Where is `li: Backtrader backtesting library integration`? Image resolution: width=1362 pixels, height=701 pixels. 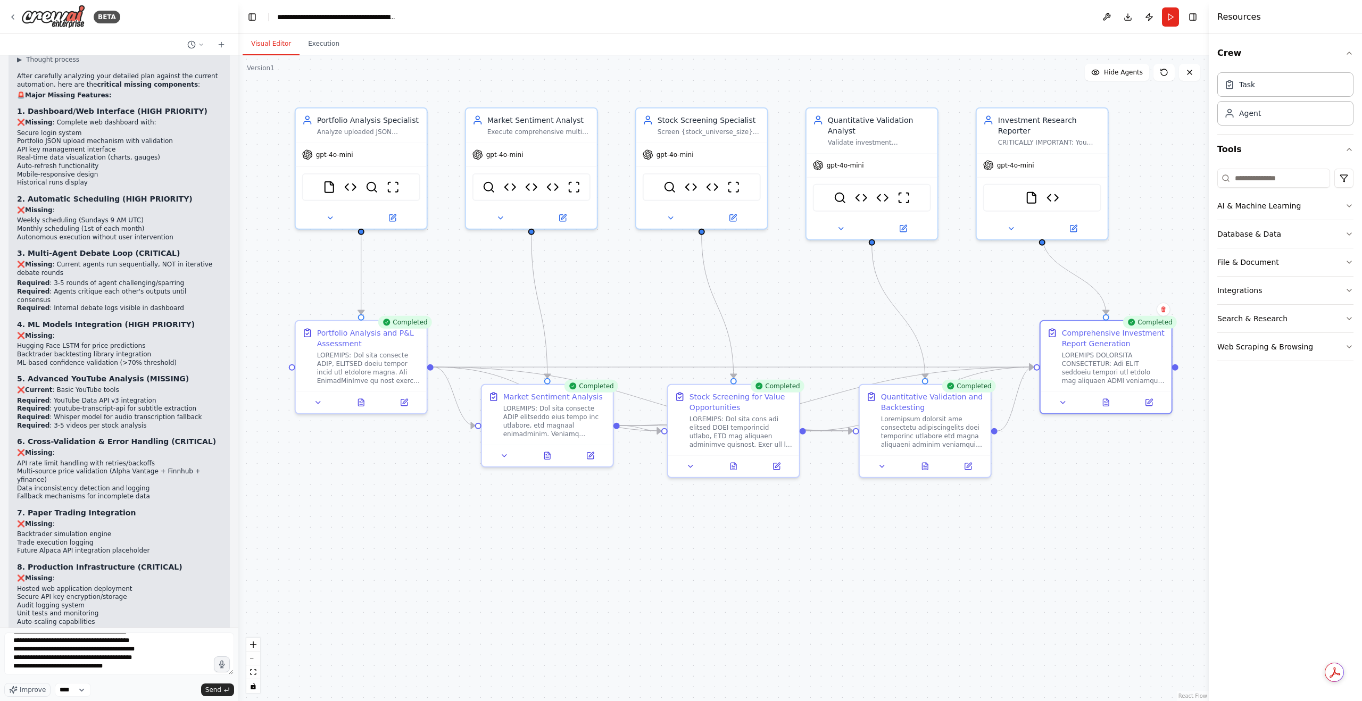
li: Backtrader backtesting library integration is located at coordinates (119, 355).